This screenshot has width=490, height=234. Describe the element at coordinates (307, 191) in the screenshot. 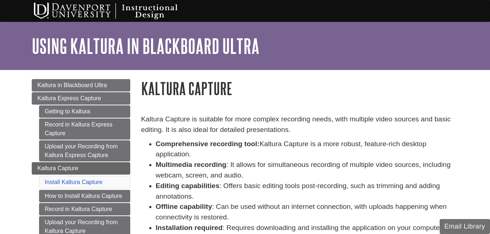

I see `li: : Offers basic editing tools post-recording, such as trimming and adding annotations.` at that location.